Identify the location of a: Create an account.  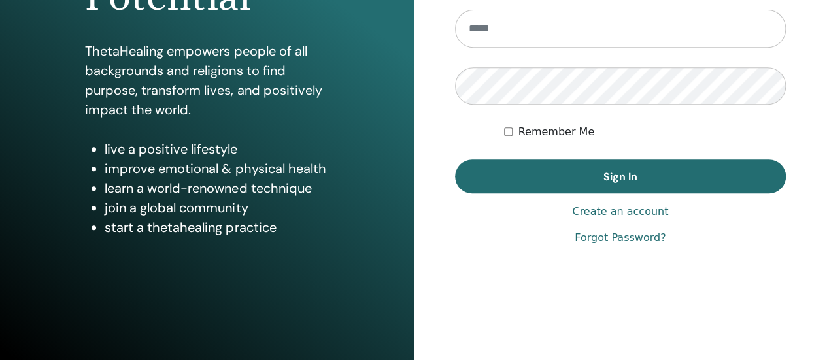
(619, 212).